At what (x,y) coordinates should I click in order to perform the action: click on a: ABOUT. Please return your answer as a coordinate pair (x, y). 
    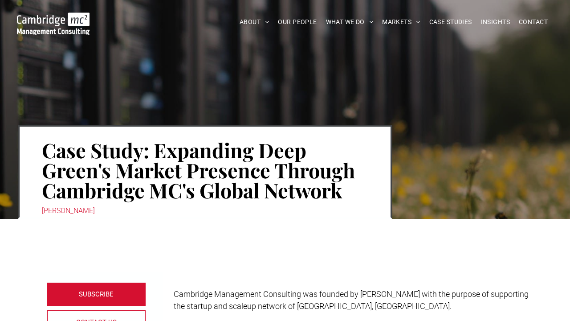
    Looking at the image, I should click on (254, 22).